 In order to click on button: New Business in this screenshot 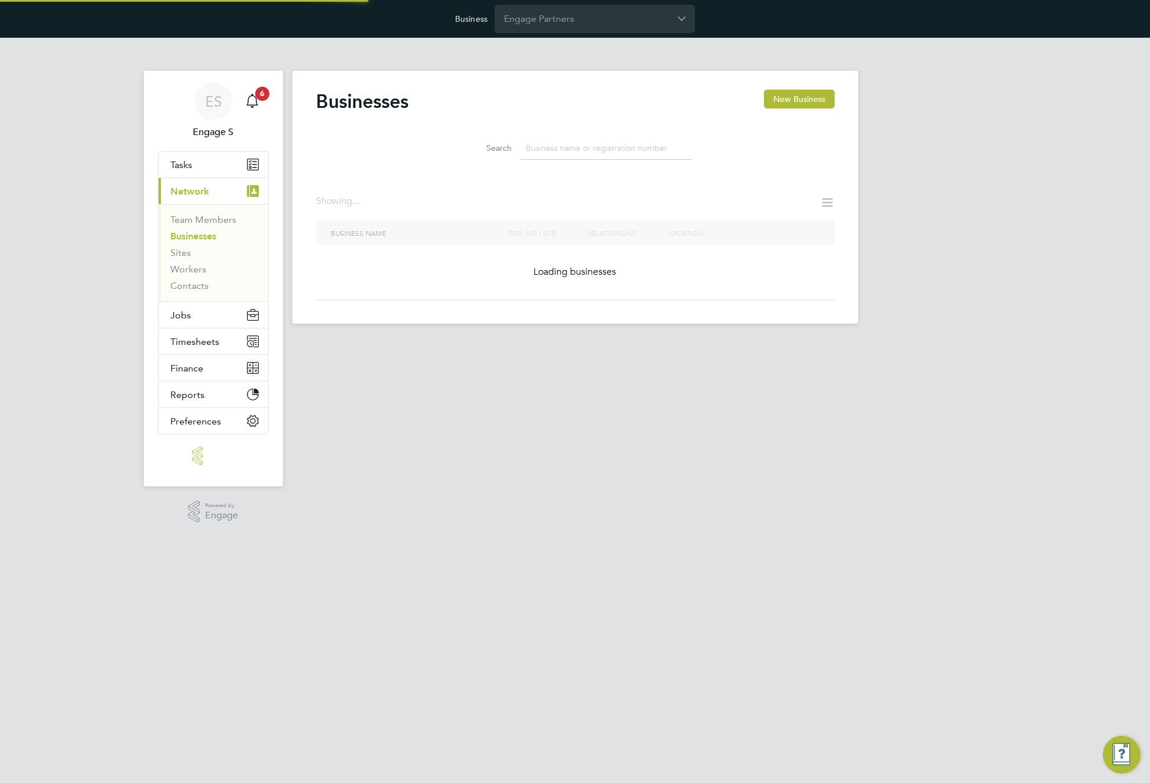, I will do `click(799, 99)`.